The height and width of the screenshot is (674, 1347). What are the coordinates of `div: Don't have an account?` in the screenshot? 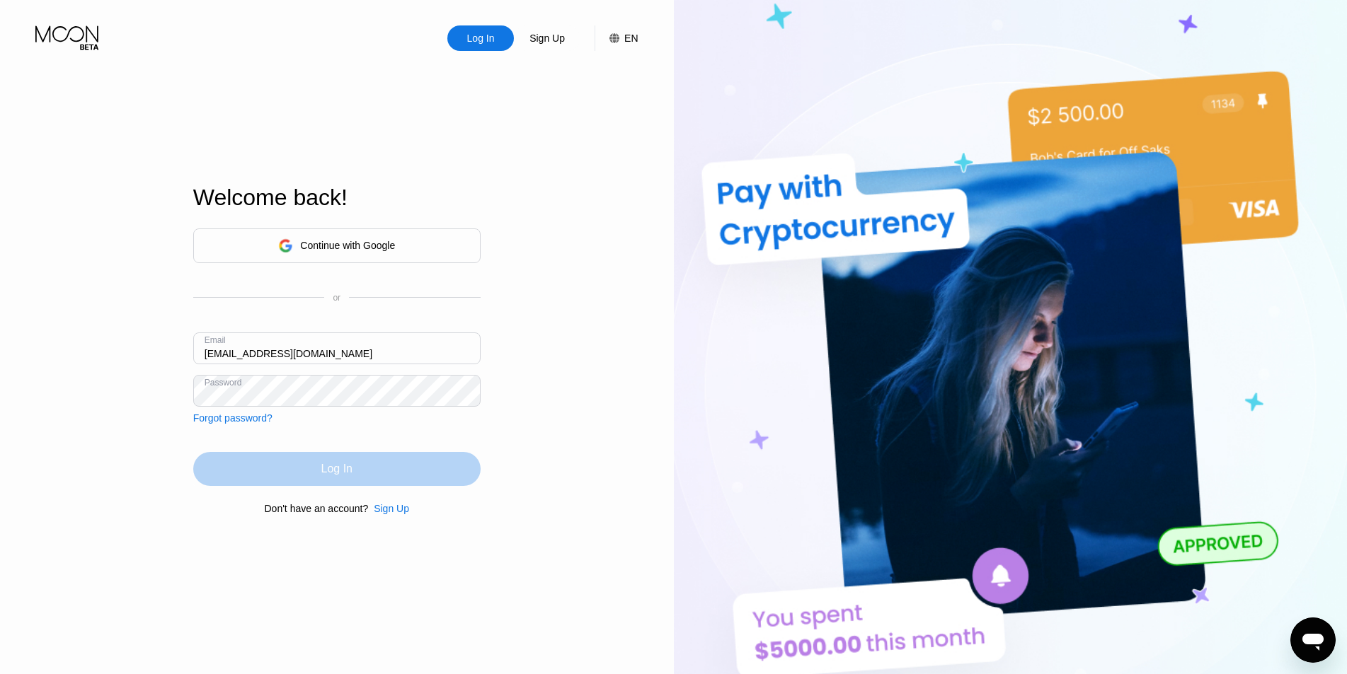 It's located at (316, 509).